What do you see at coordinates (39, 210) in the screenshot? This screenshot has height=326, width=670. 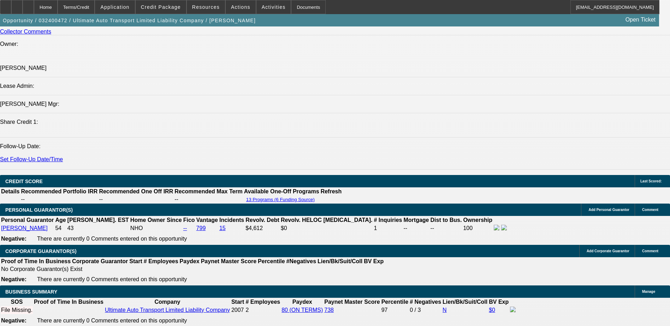 I see `span: PERSONAL GUARANTOR(S)` at bounding box center [39, 210].